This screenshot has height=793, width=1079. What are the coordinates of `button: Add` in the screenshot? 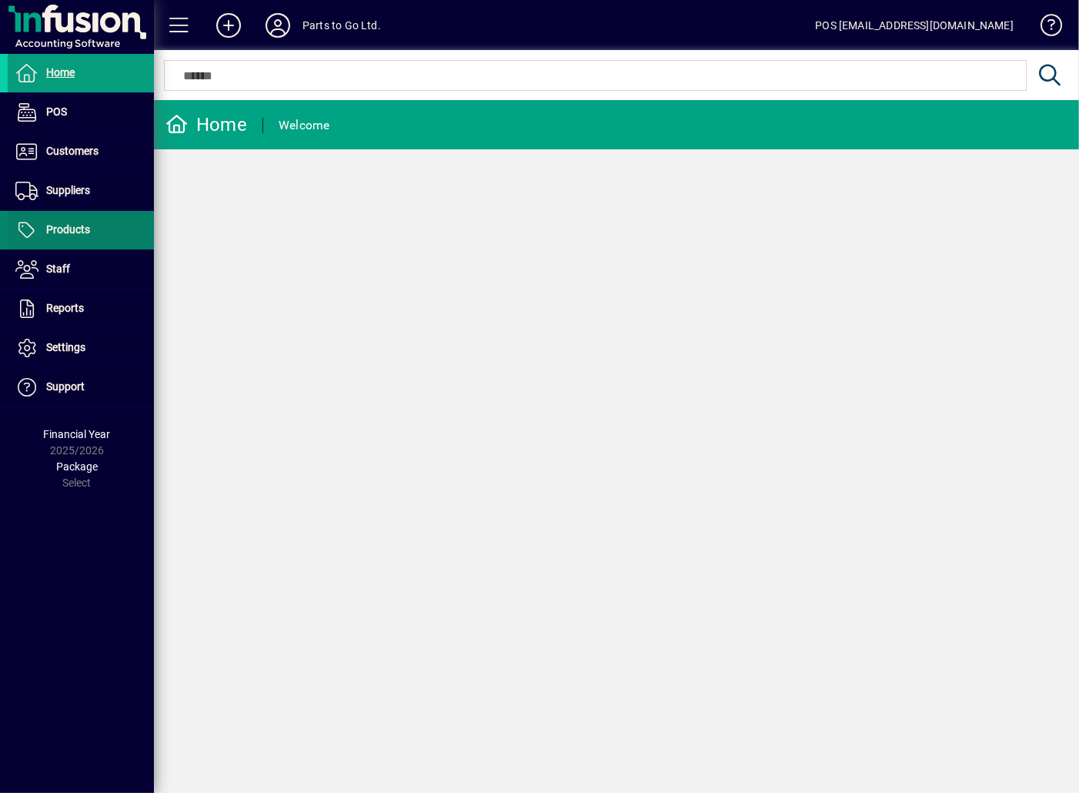 It's located at (229, 25).